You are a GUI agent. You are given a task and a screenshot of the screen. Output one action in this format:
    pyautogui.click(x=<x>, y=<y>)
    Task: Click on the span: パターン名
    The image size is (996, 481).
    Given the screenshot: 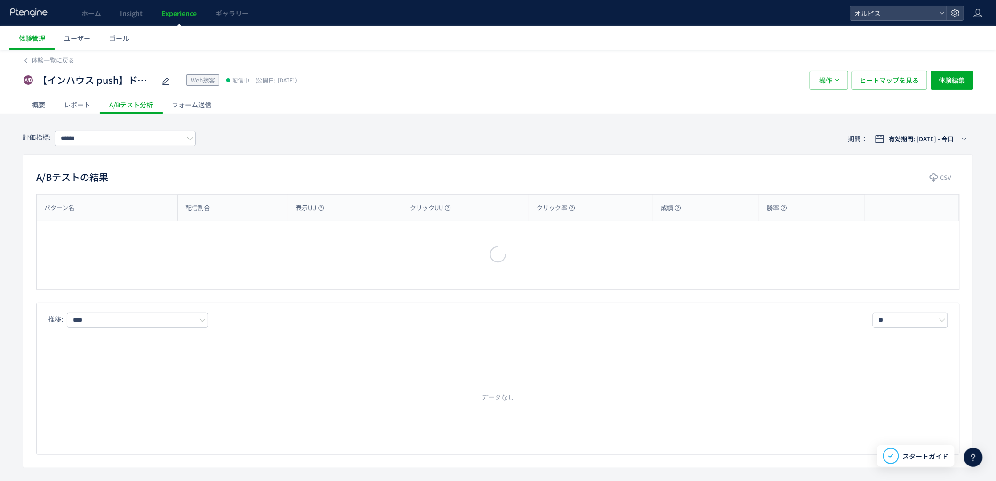 What is the action you would take?
    pyautogui.click(x=59, y=208)
    